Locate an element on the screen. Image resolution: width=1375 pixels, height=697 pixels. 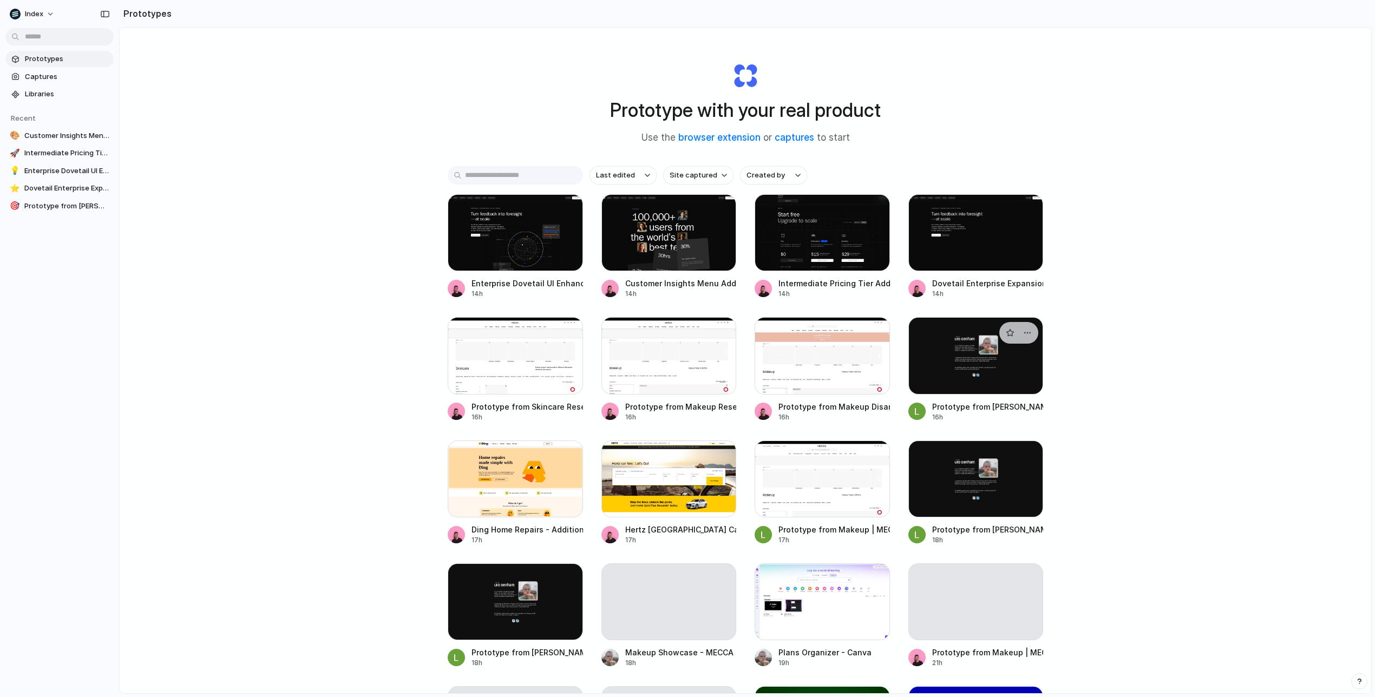
a: browser extension is located at coordinates (720, 138).